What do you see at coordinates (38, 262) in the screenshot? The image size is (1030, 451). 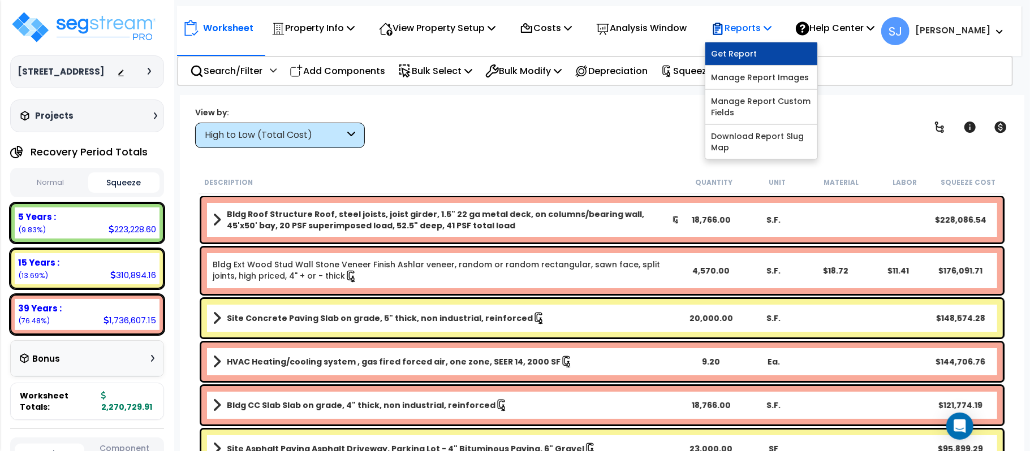 I see `b: 15 Years :` at bounding box center [38, 262].